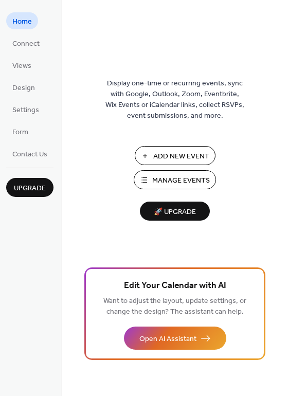 Image resolution: width=288 pixels, height=396 pixels. I want to click on span: Form, so click(20, 132).